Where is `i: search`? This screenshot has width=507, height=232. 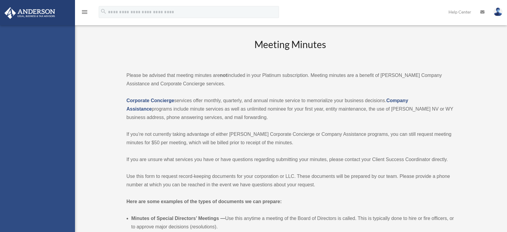 i: search is located at coordinates (104, 11).